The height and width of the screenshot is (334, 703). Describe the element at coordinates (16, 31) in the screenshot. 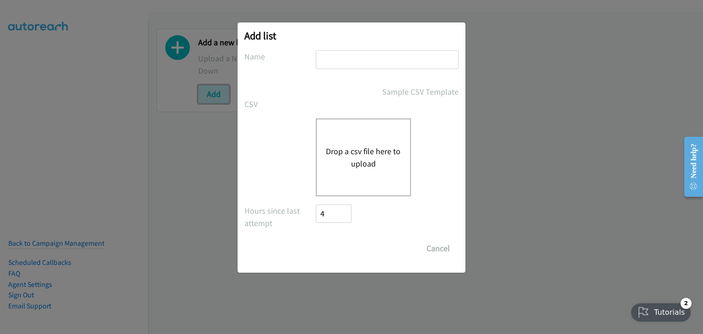

I see `div: Need help?` at that location.